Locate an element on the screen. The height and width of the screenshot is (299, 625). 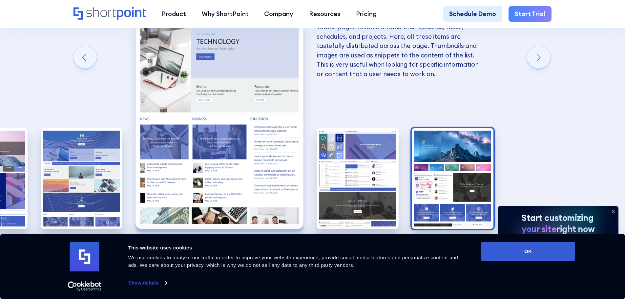
div: Why ShortPoint is located at coordinates (225, 14).